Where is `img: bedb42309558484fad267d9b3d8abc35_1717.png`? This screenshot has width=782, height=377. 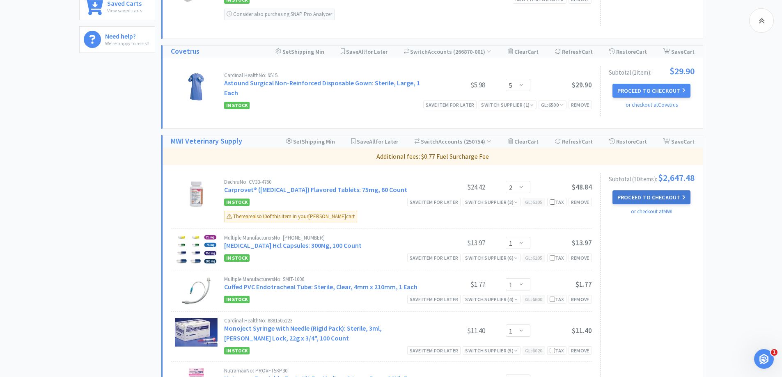 img: bedb42309558484fad267d9b3d8abc35_1717.png is located at coordinates (196, 333).